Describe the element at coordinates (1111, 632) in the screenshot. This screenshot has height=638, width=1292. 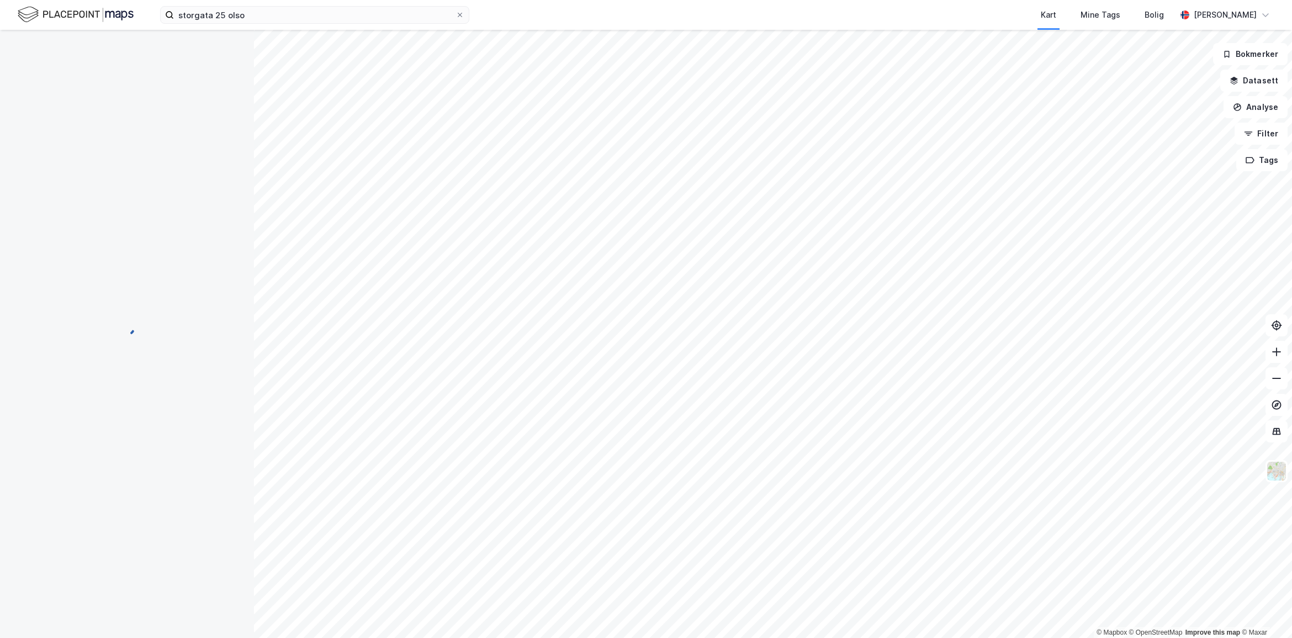
I see `a: Mapbox` at that location.